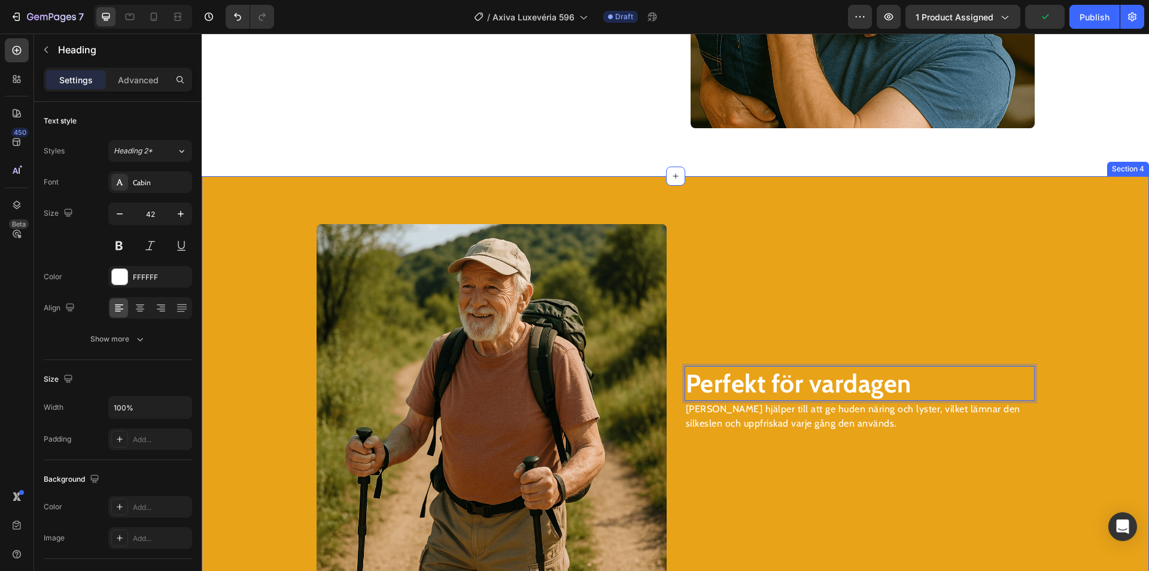  Describe the element at coordinates (54, 151) in the screenshot. I see `div: Styles` at that location.